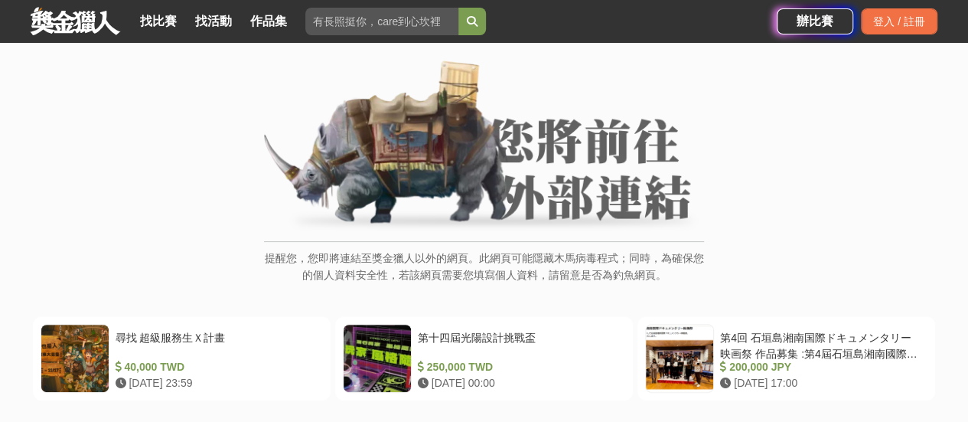 This screenshot has width=968, height=422. What do you see at coordinates (213, 21) in the screenshot?
I see `a: 找活動` at bounding box center [213, 21].